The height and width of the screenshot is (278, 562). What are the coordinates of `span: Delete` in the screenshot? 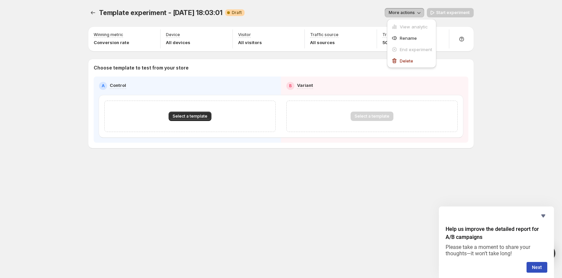 It's located at (406, 61).